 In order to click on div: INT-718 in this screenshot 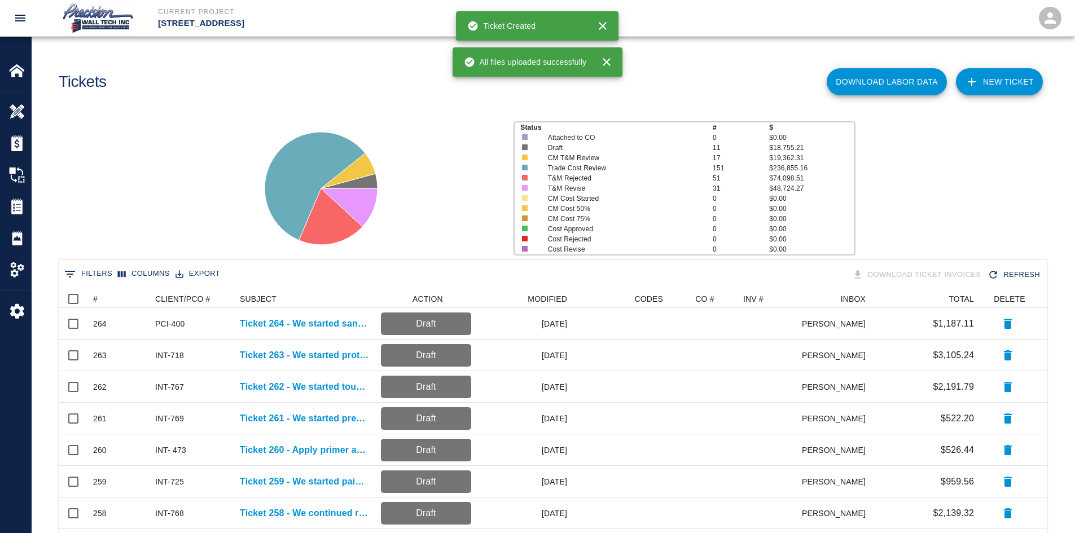, I will do `click(169, 355)`.